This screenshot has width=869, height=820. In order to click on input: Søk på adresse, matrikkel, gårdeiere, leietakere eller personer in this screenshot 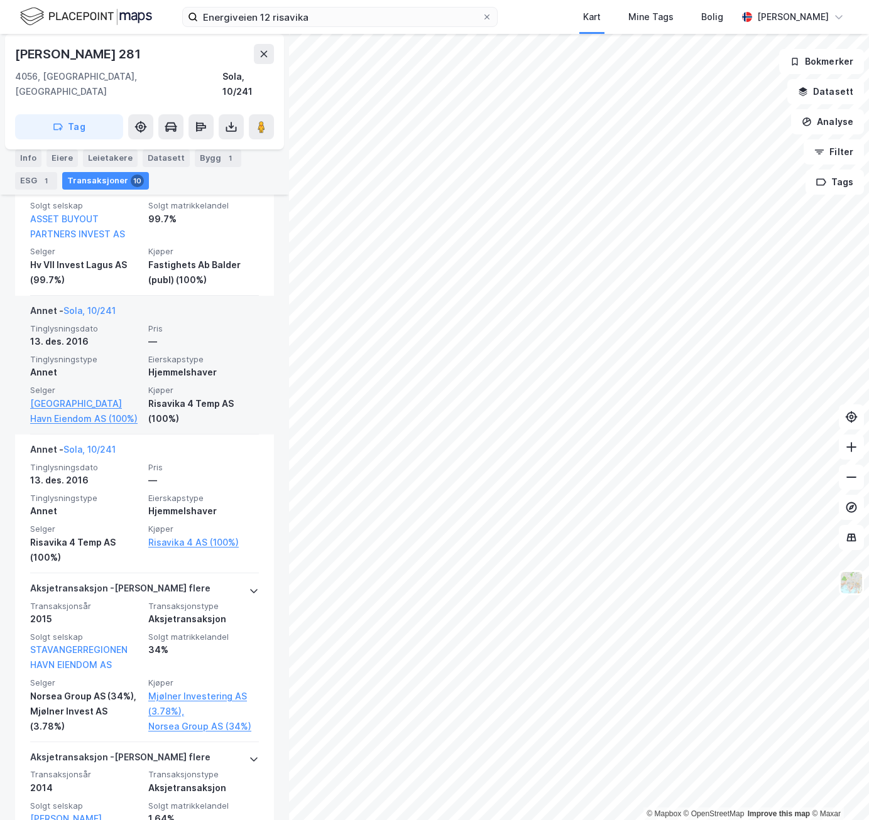, I will do `click(340, 17)`.